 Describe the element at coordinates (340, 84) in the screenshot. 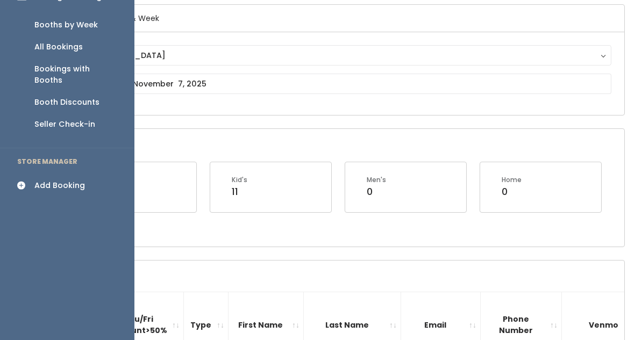

I see `input: November 1 - November 7, 2025` at that location.